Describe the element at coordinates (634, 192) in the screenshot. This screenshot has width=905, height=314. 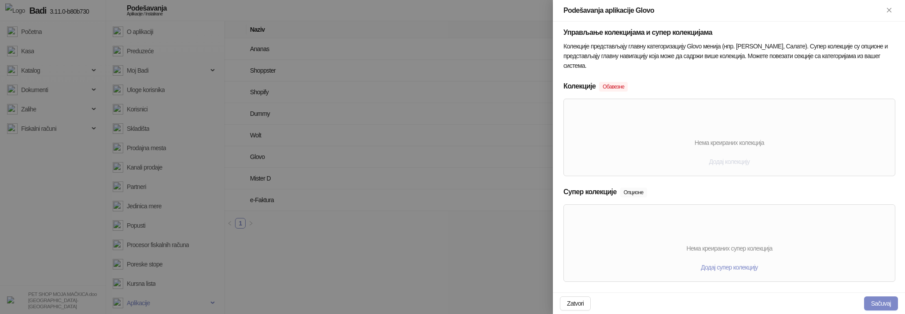
I see `span: Опционе` at that location.